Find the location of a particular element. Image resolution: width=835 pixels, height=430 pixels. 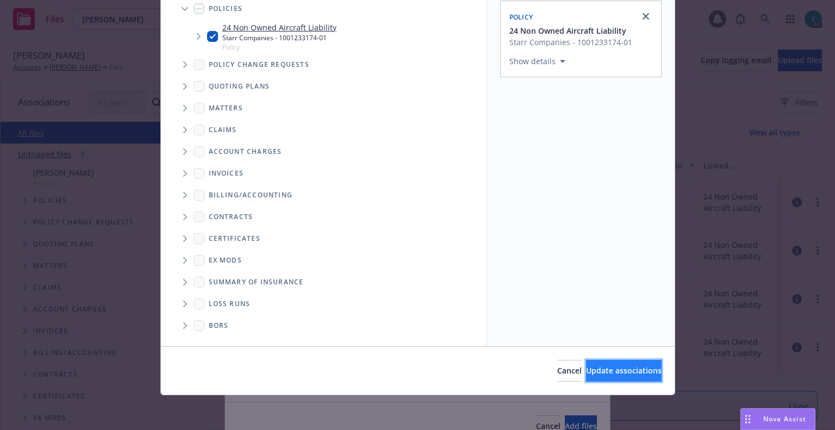

span: Starr Companies - 1001233174-01 is located at coordinates (570, 42).